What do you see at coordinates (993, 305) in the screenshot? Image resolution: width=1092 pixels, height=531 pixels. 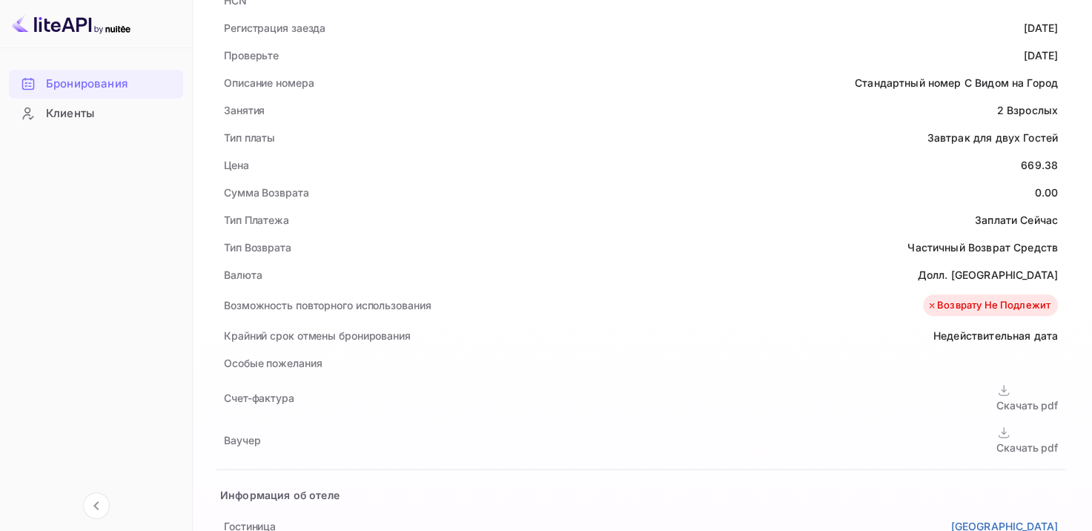 I see `ya-tr-span: Возврату не подлежит` at bounding box center [993, 305].